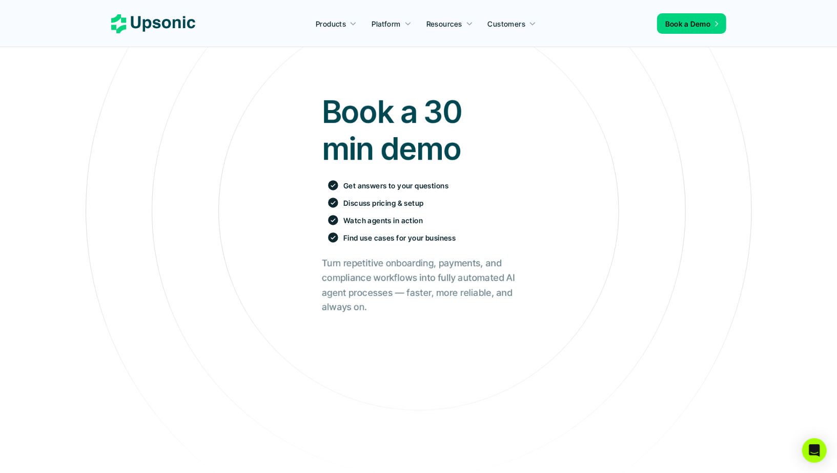 Image resolution: width=837 pixels, height=473 pixels. I want to click on p: Discuss pricing & setup, so click(383, 203).